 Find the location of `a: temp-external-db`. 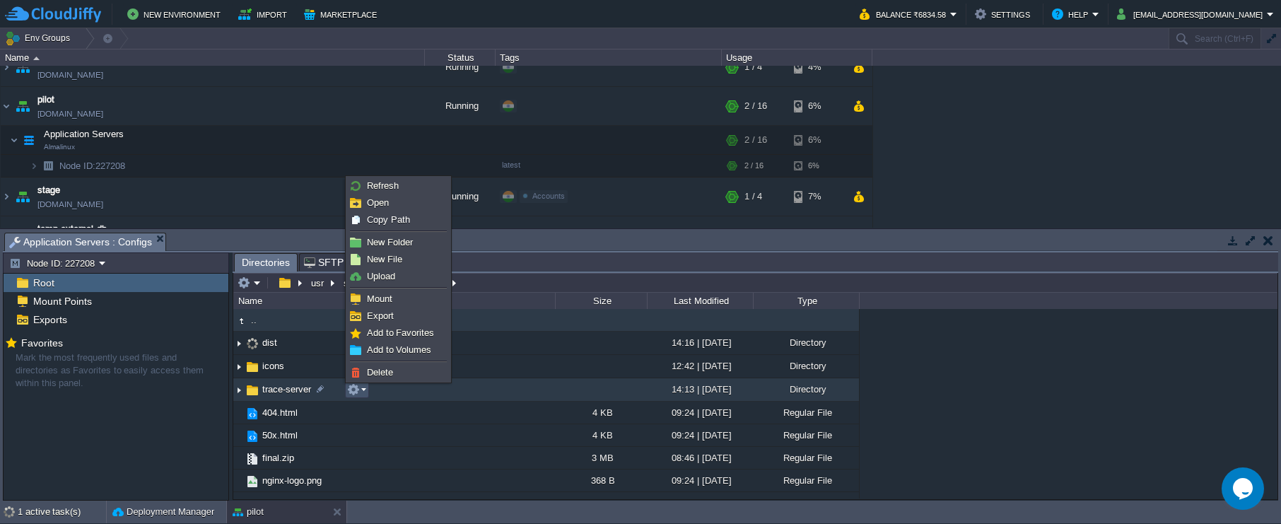

a: temp-external-db is located at coordinates (72, 229).